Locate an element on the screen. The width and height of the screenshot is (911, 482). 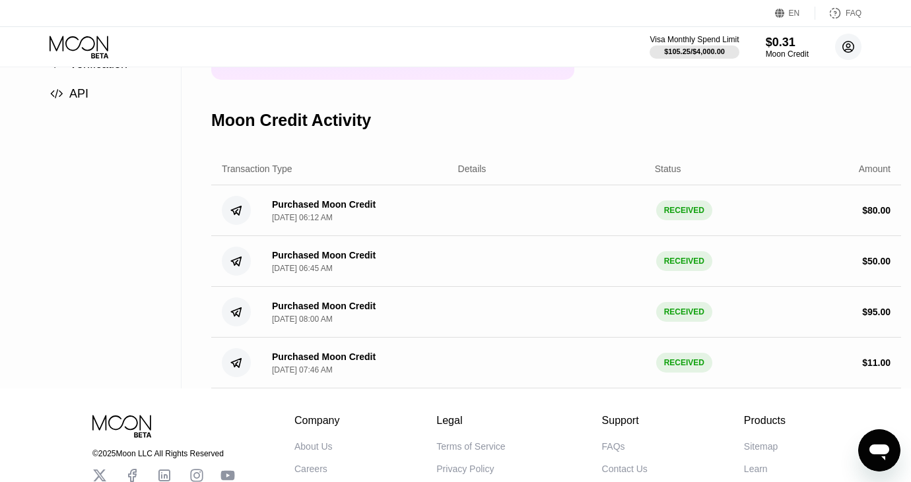
div: $105.25 / $4,000.00 is located at coordinates (694, 51).